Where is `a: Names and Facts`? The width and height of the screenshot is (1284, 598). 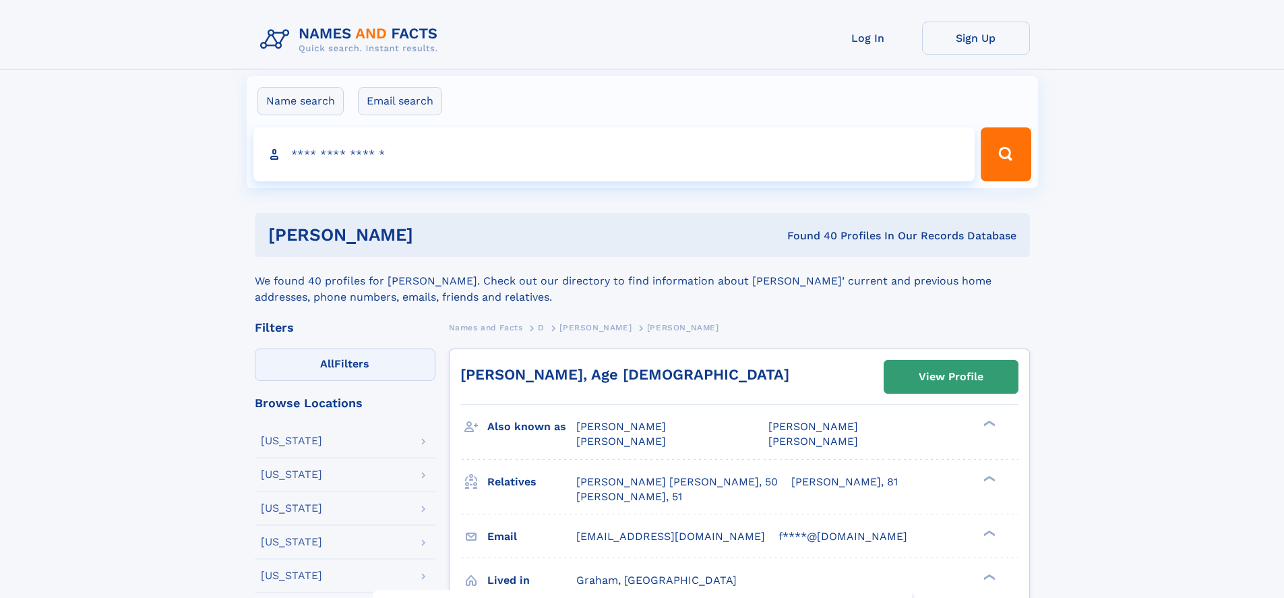 a: Names and Facts is located at coordinates (486, 327).